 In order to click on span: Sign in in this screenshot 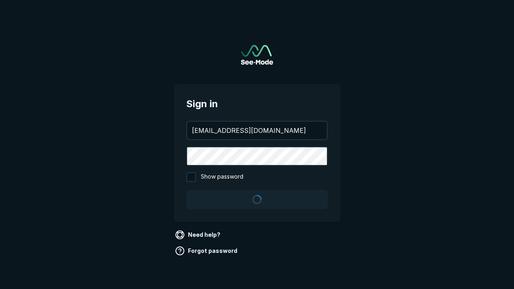, I will do `click(257, 104)`.